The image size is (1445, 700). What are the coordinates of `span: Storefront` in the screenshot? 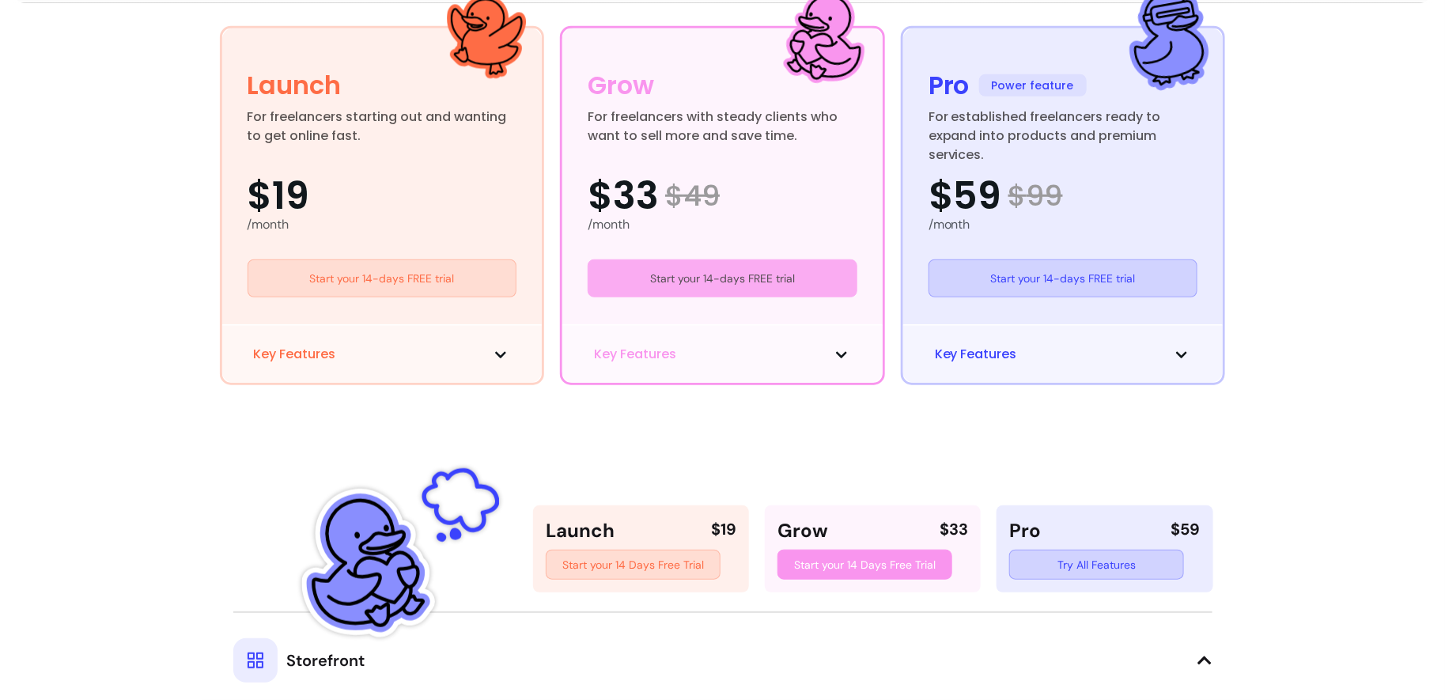 It's located at (326, 661).